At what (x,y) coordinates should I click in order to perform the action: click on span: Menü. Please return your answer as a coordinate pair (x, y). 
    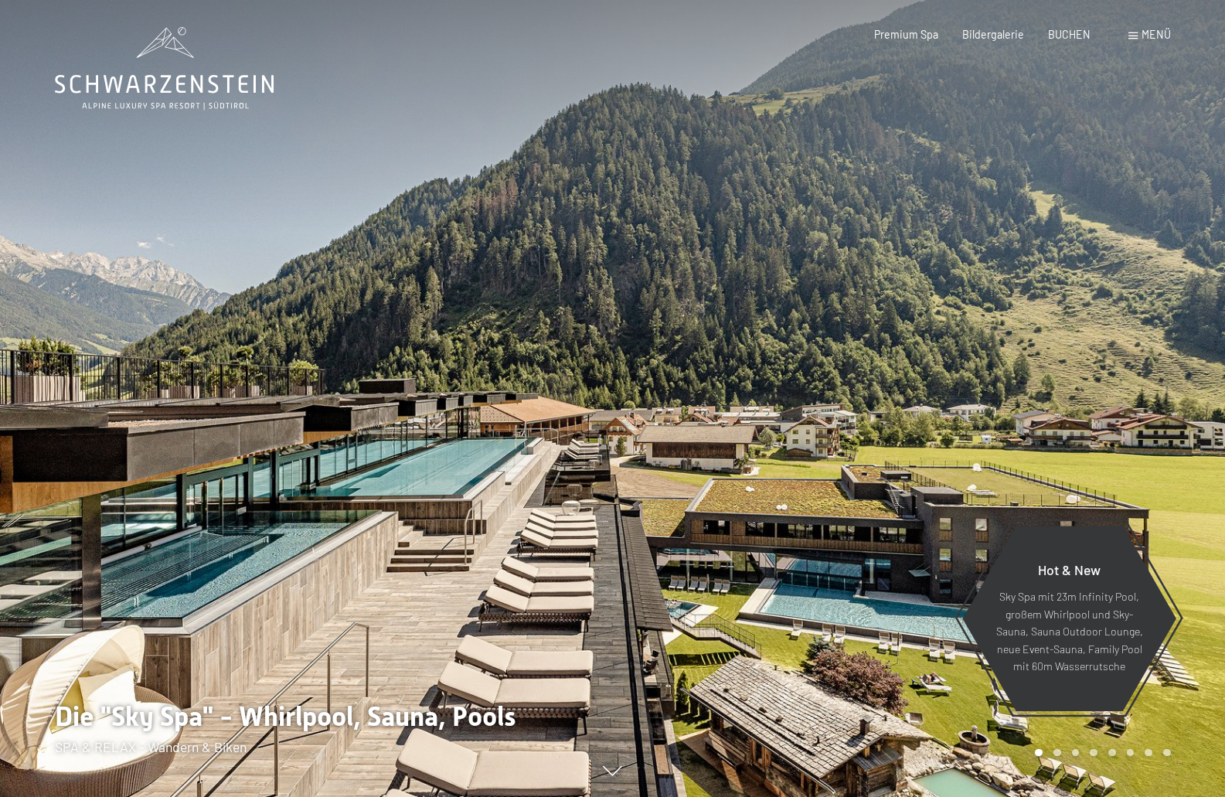
    Looking at the image, I should click on (1156, 34).